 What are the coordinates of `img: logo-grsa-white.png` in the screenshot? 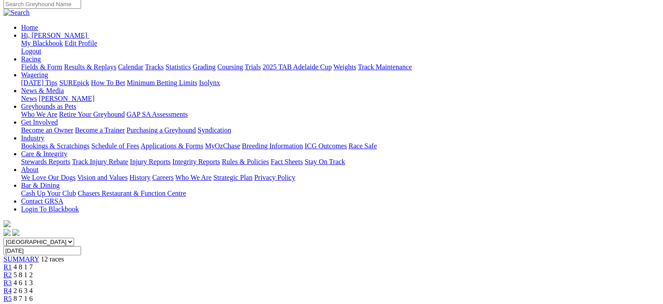 It's located at (7, 223).